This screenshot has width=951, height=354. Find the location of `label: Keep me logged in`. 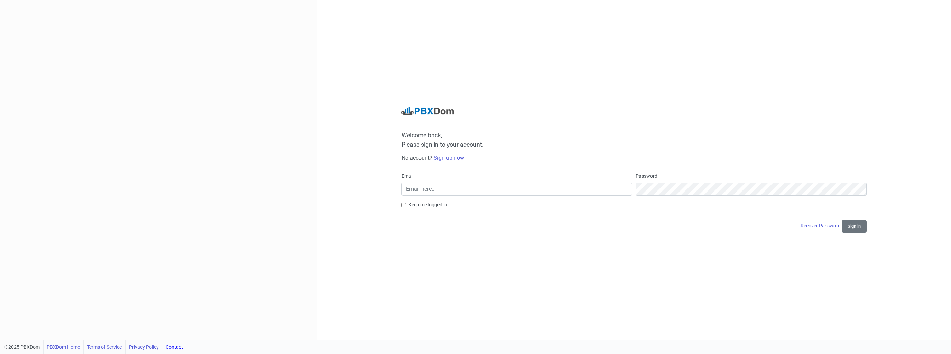

label: Keep me logged in is located at coordinates (428, 205).